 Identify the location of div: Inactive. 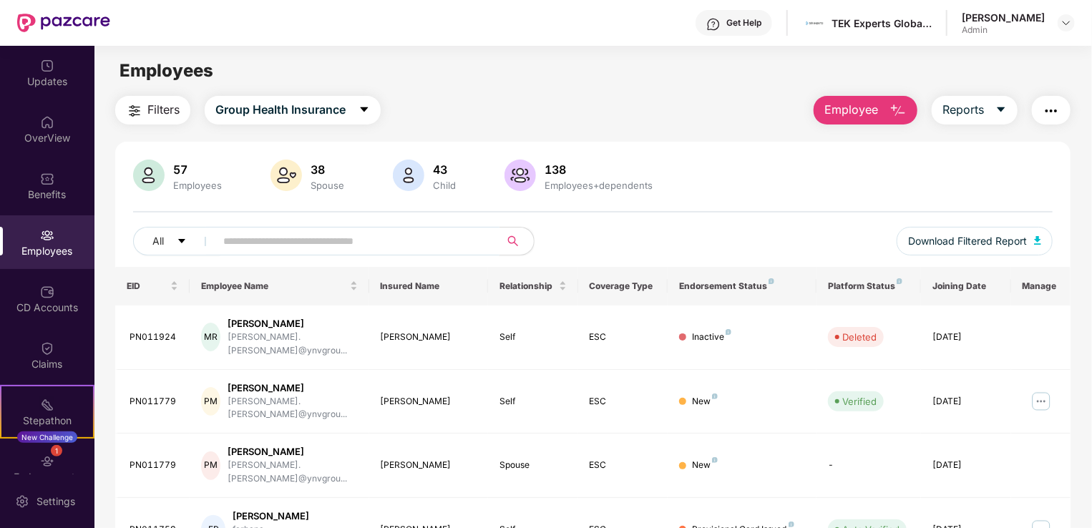
(711, 337).